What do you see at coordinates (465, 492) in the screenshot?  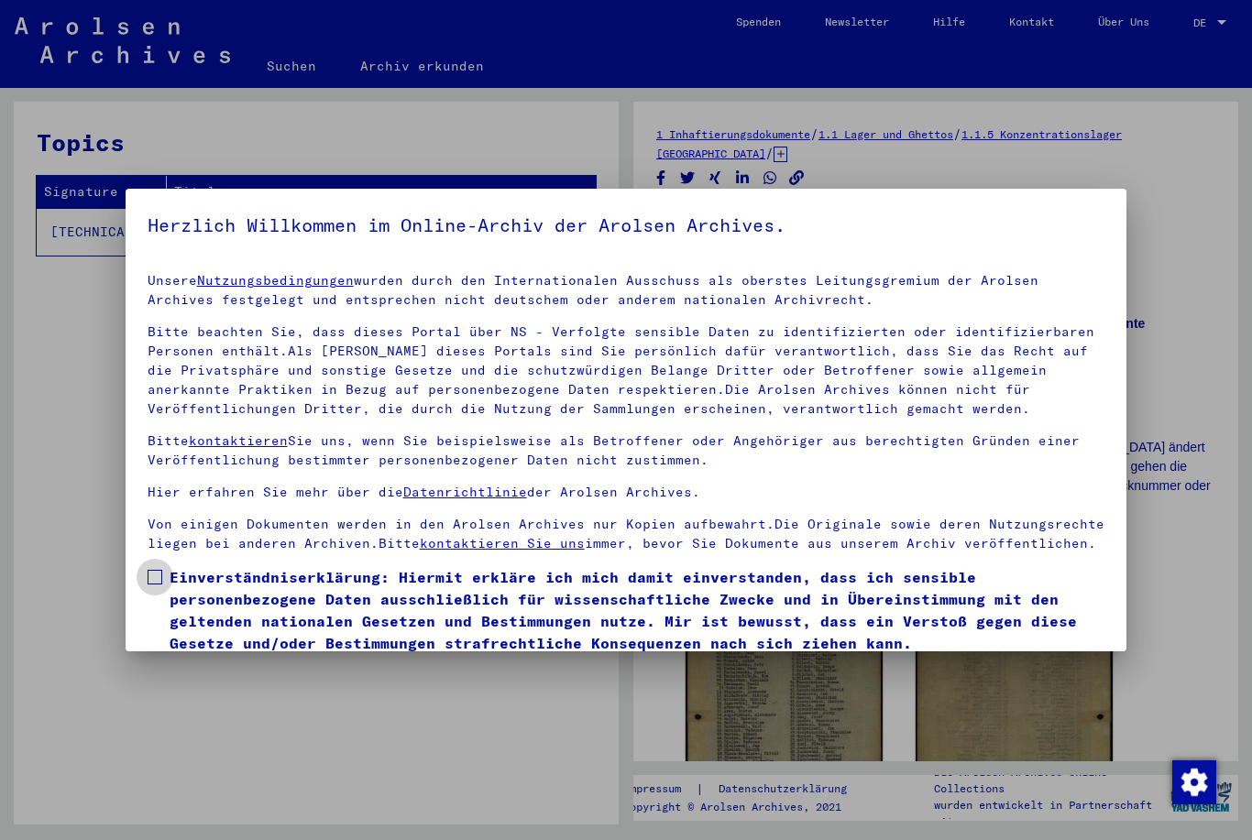 I see `a: Datenrichtlinie` at bounding box center [465, 492].